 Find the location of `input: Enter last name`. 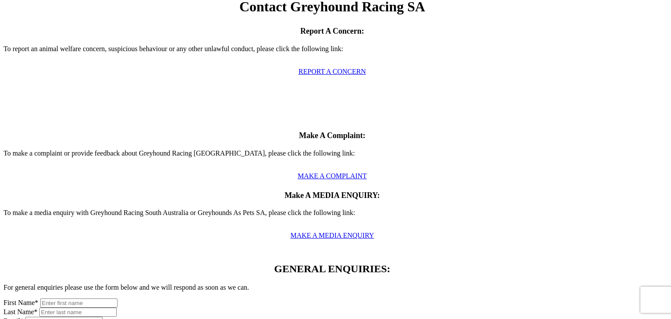

input: Enter last name is located at coordinates (78, 312).